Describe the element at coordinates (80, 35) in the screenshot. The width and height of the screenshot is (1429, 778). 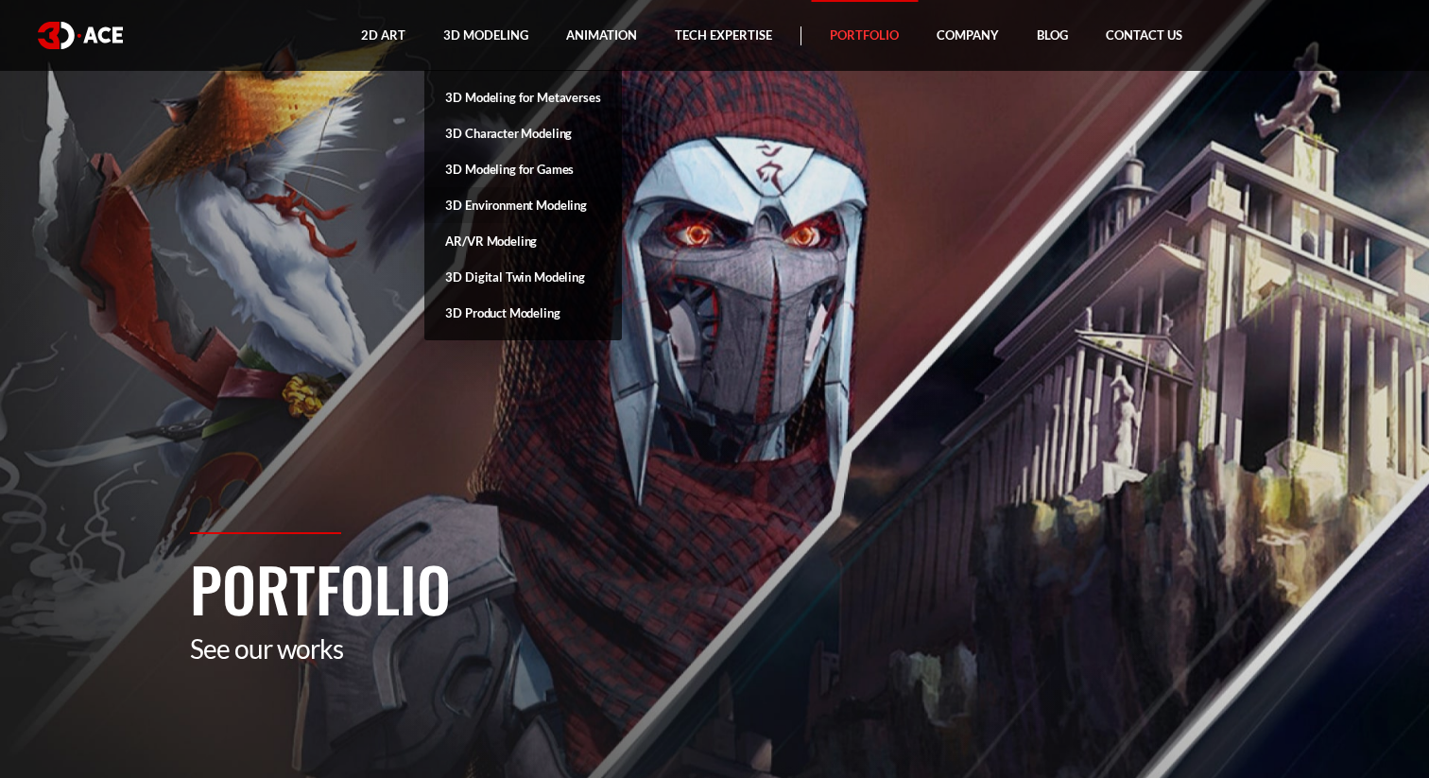
I see `img: logo white` at that location.